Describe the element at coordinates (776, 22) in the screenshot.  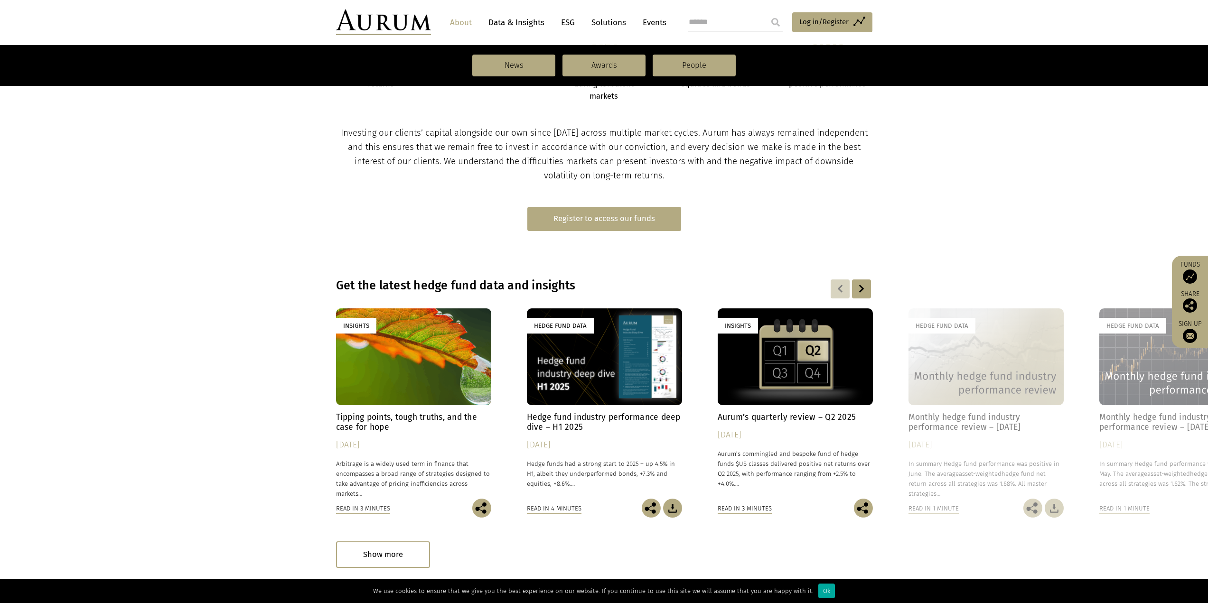
I see `input: Submit` at that location.